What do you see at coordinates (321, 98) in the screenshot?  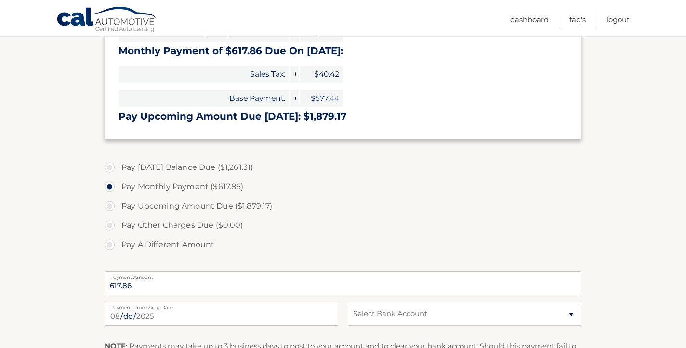 I see `span: $577.44` at bounding box center [321, 98].